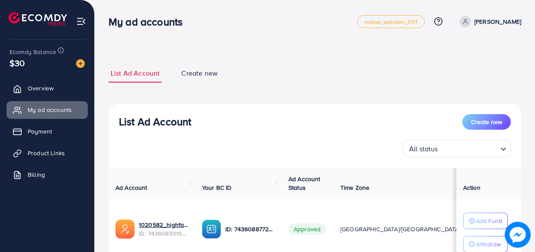  I want to click on span: $30, so click(17, 63).